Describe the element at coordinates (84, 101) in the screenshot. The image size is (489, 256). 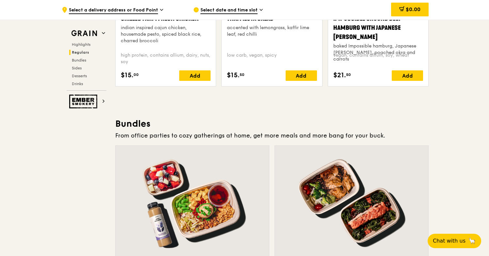
I see `img: Ember Smokery web logo` at that location.